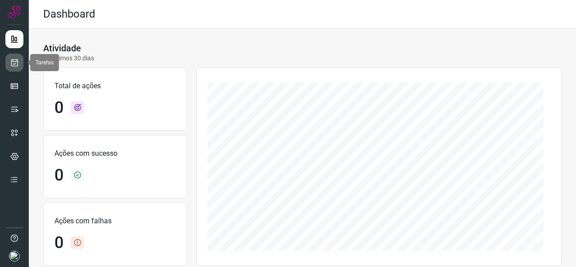  What do you see at coordinates (62, 48) in the screenshot?
I see `h3: Atividade` at bounding box center [62, 48].